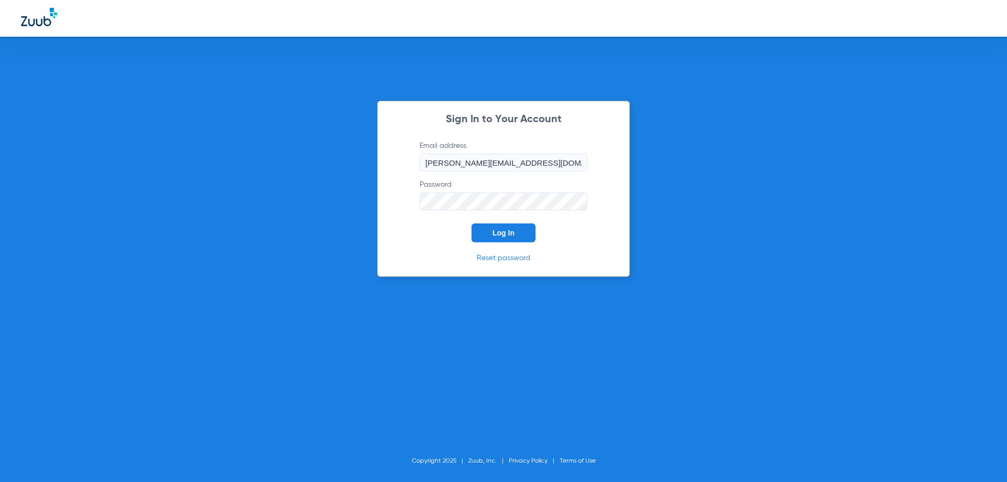 This screenshot has width=1007, height=482. What do you see at coordinates (503, 120) in the screenshot?
I see `h2: Sign In to Your Account` at bounding box center [503, 120].